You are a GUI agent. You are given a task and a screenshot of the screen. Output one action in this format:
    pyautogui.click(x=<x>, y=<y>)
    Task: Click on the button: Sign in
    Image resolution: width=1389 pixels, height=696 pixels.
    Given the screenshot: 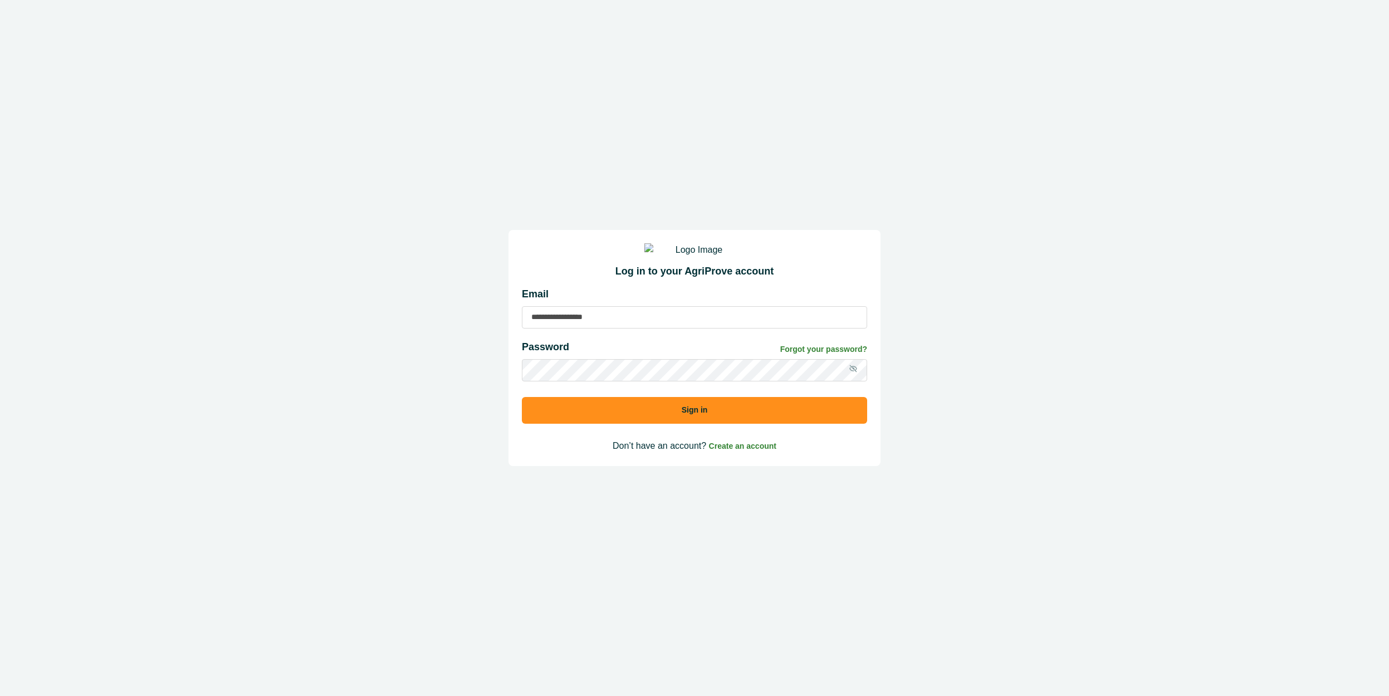 What is the action you would take?
    pyautogui.click(x=695, y=411)
    